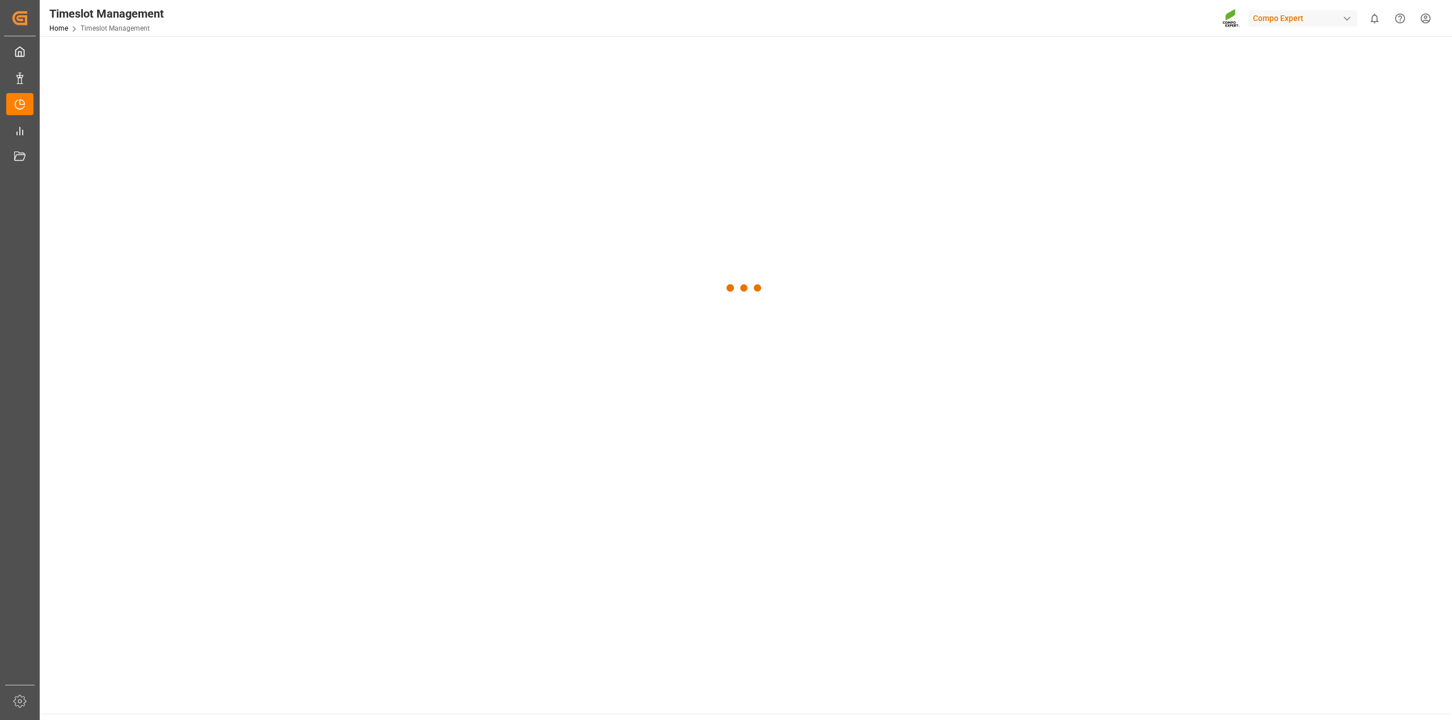  What do you see at coordinates (1232, 18) in the screenshot?
I see `img: Screenshot%202023-09-29%20at%2010.02.21.png_1712312052.png` at bounding box center [1232, 18].